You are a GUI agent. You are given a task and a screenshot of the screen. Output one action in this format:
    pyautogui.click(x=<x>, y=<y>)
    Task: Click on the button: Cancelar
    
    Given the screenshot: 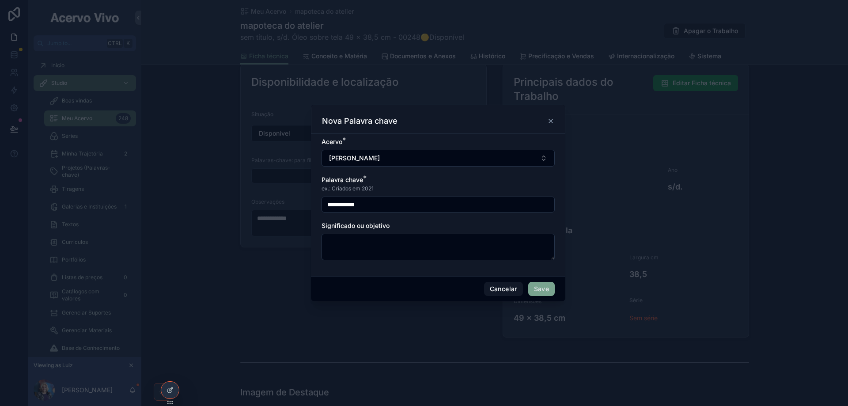 What is the action you would take?
    pyautogui.click(x=504, y=289)
    